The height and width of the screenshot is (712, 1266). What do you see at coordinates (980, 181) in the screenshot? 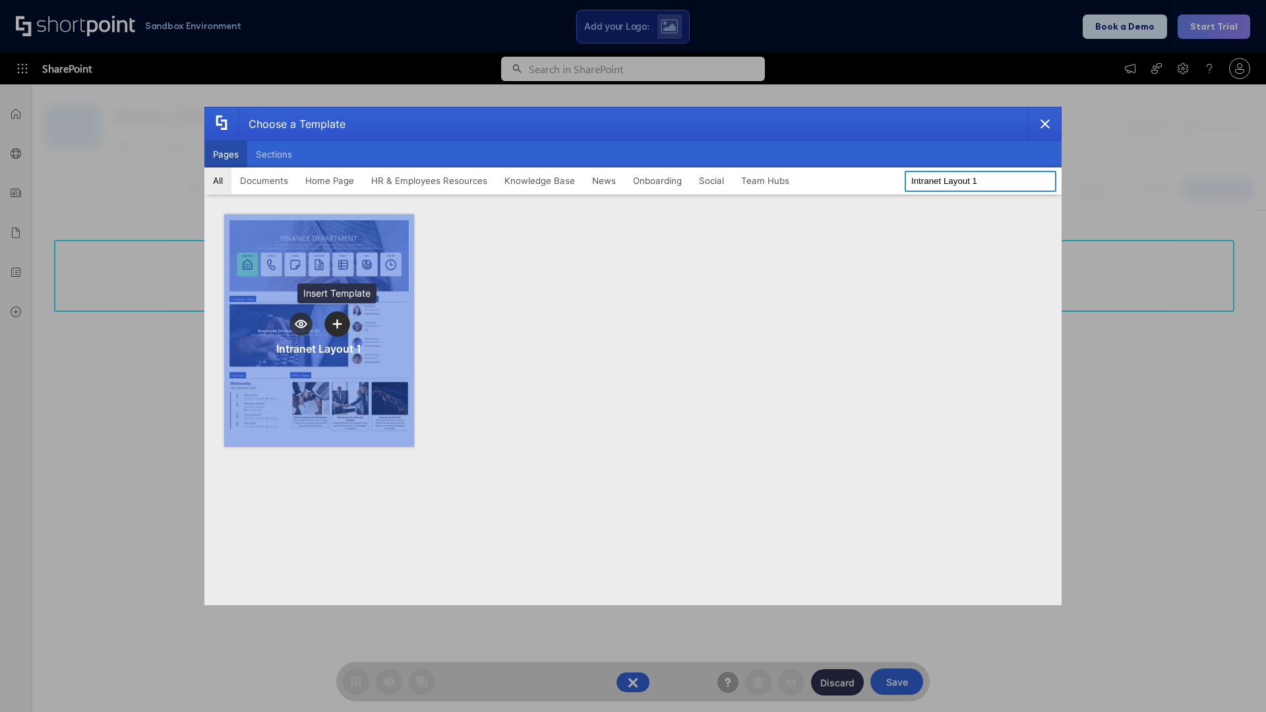
I see `input: Search` at bounding box center [980, 181].